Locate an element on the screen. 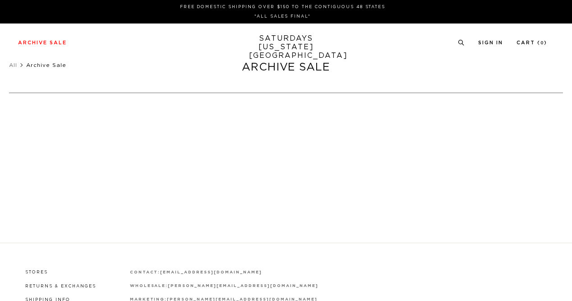 The width and height of the screenshot is (572, 301). p: *ALL SALES FINAL* is located at coordinates (283, 16).